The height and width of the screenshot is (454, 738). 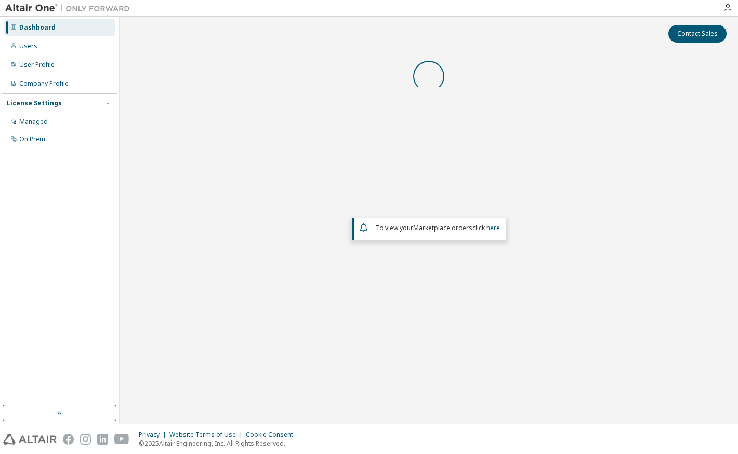 I want to click on div: Managed, so click(x=33, y=122).